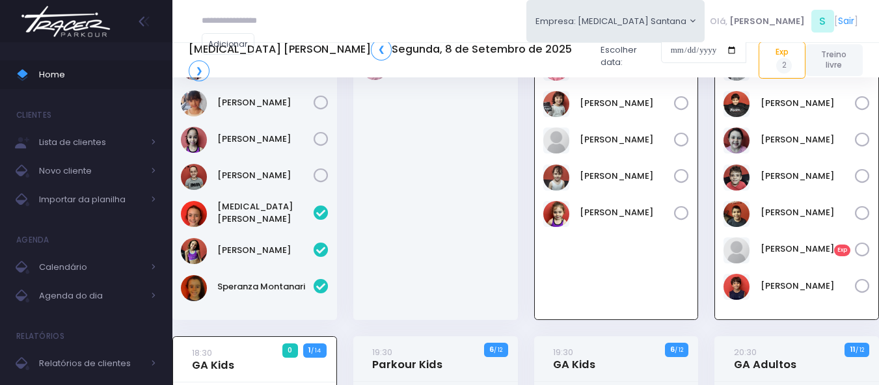 Image resolution: width=879 pixels, height=385 pixels. Describe the element at coordinates (91, 171) in the screenshot. I see `span: Novo cliente` at that location.